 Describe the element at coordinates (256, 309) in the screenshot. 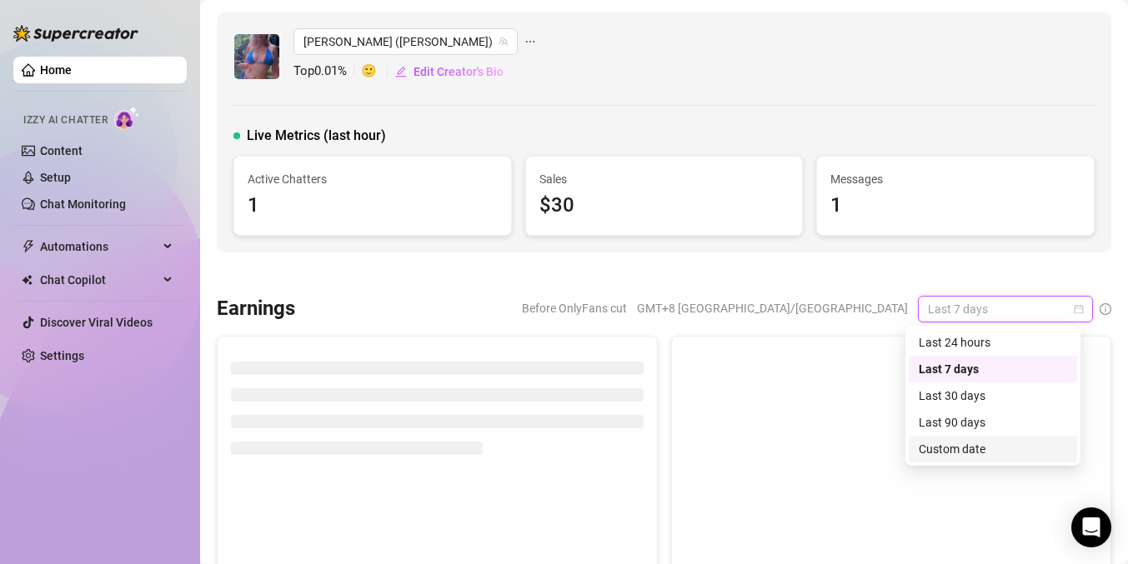

I see `h3: Earnings` at that location.